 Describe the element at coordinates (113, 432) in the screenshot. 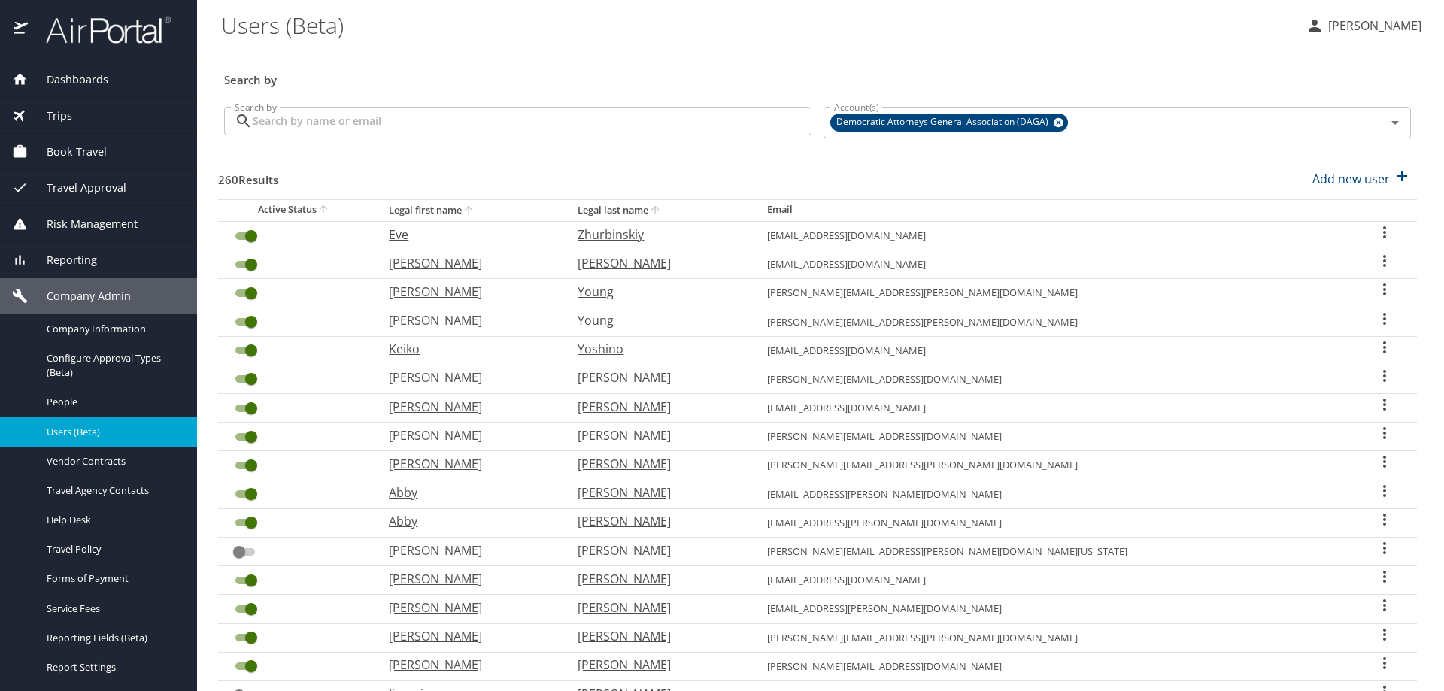

I see `span: Users (Beta)` at that location.